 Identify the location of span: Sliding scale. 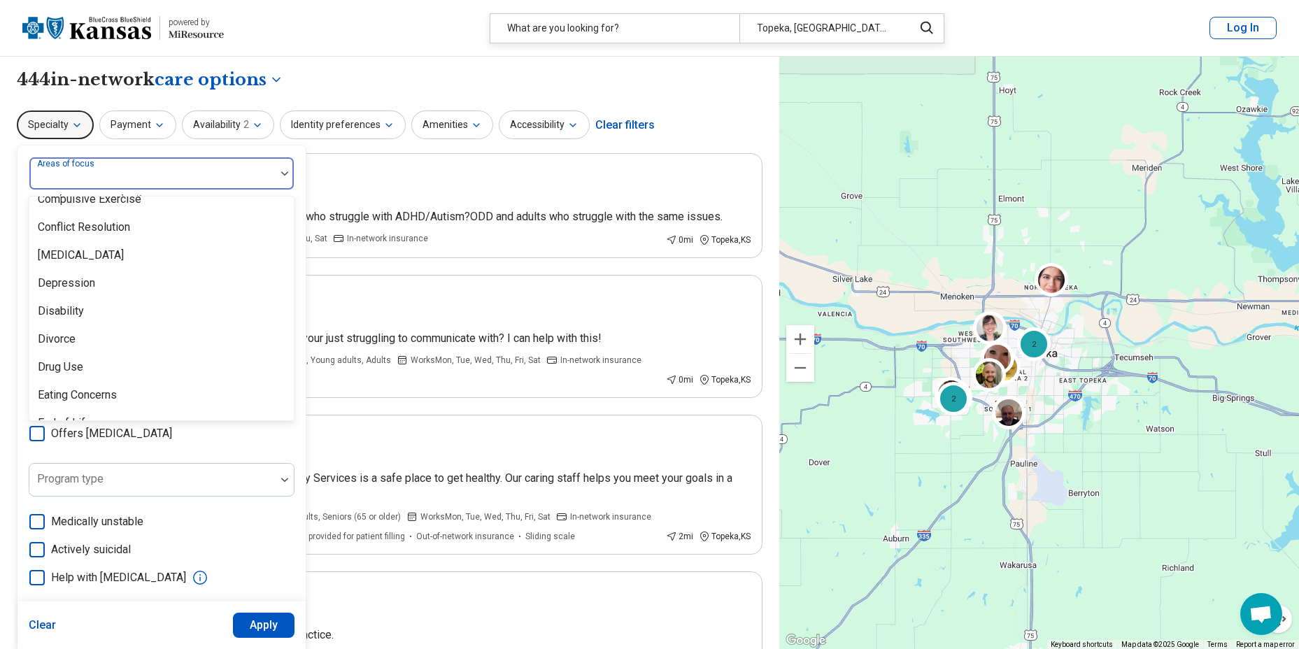
(550, 536).